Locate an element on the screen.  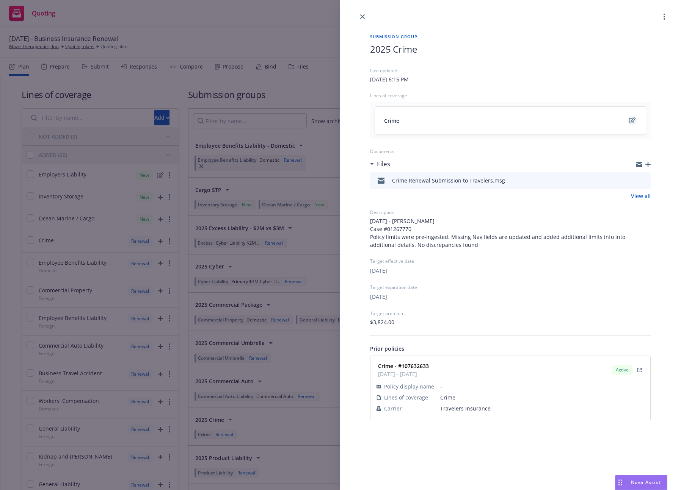
div: Target expiration date is located at coordinates (510, 287).